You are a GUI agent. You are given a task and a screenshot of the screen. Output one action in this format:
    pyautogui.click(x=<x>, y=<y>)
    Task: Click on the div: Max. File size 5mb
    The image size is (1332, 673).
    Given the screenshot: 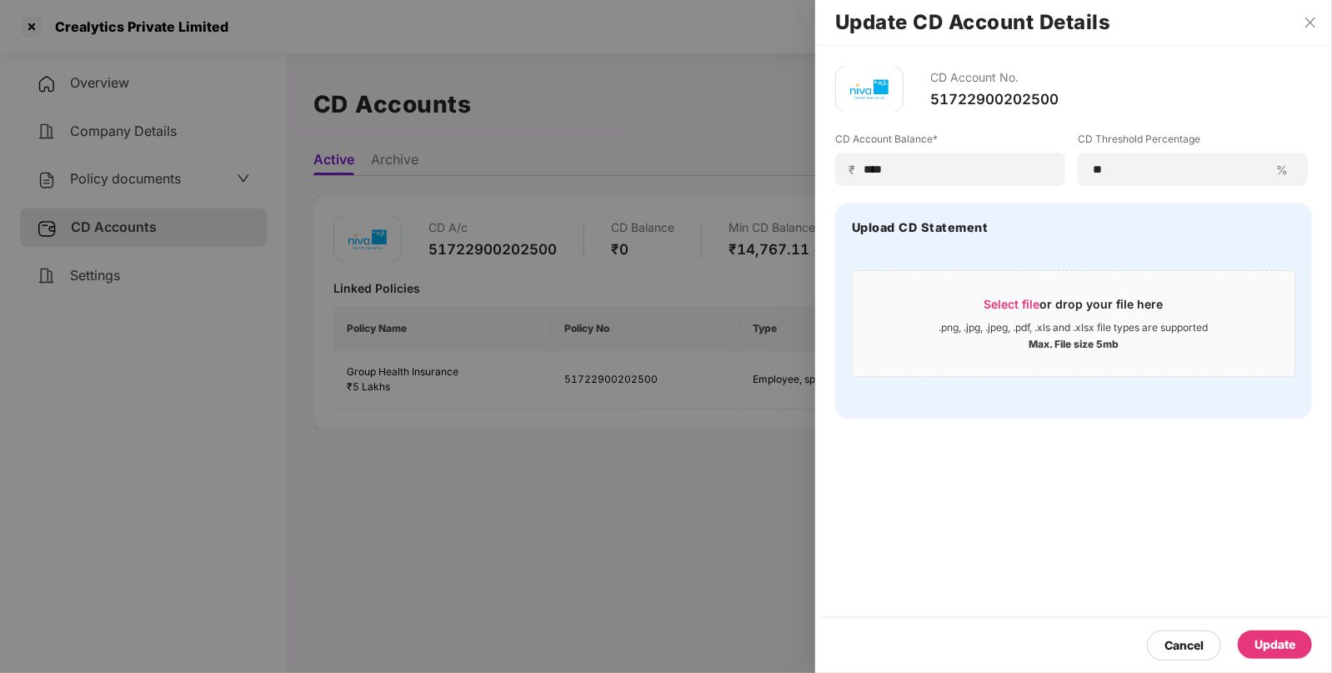 What is the action you would take?
    pyautogui.click(x=1074, y=343)
    